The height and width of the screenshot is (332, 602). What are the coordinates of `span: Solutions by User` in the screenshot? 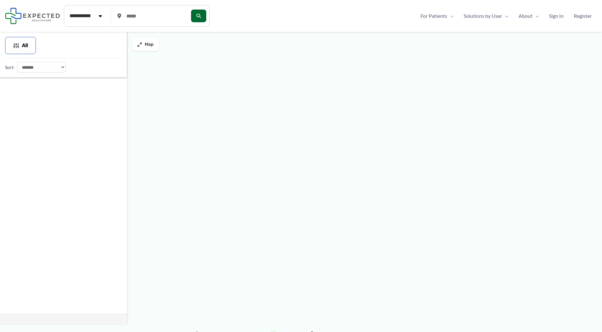 It's located at (483, 16).